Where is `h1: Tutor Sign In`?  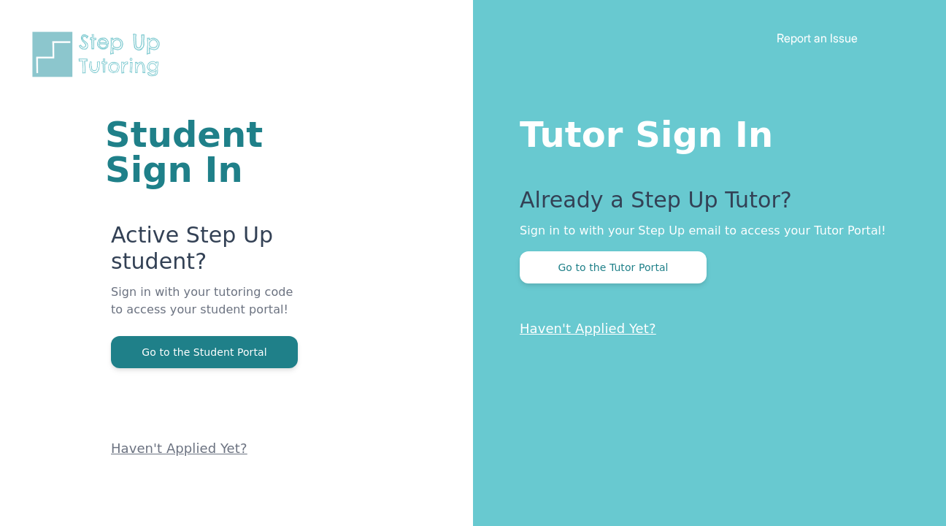 h1: Tutor Sign In is located at coordinates (704, 131).